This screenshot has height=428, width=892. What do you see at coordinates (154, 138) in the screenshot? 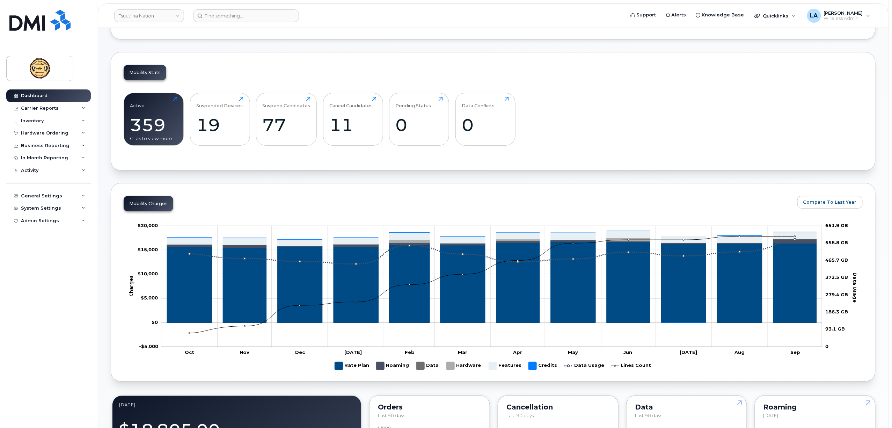
I see `div: Click to view more` at bounding box center [154, 138].